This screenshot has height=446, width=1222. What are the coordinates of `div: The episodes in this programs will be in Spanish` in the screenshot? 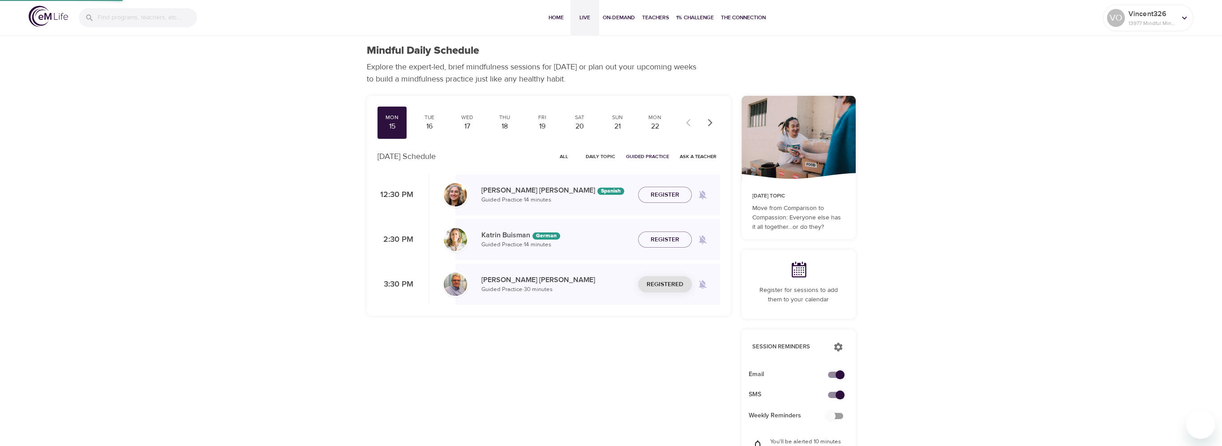 It's located at (611, 191).